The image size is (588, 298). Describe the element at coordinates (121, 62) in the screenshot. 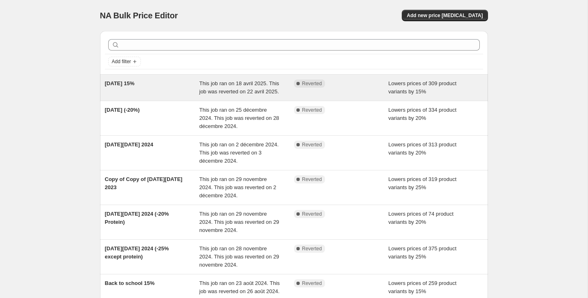

I see `span: Add filter` at that location.